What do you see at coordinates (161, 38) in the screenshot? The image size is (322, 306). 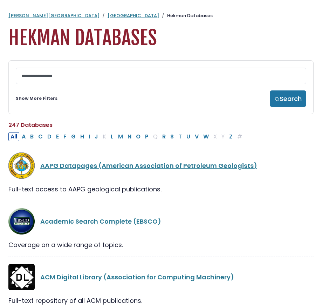 I see `h1: Hekman Databases` at bounding box center [161, 38].